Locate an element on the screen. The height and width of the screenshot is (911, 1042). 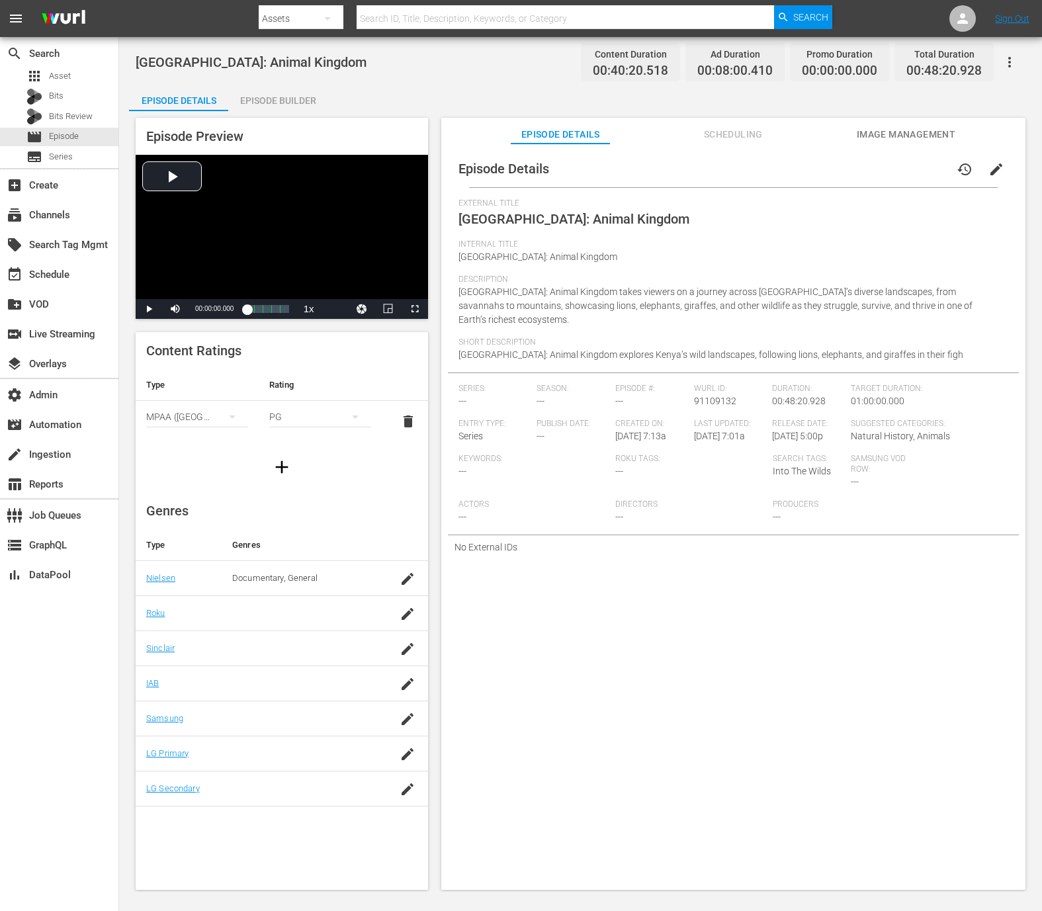
span: Wurl ID: is located at coordinates (730, 389).